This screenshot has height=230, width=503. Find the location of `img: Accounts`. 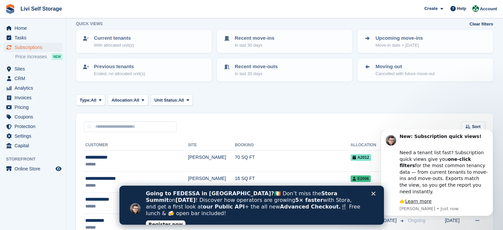

img: Accounts is located at coordinates (476, 9).